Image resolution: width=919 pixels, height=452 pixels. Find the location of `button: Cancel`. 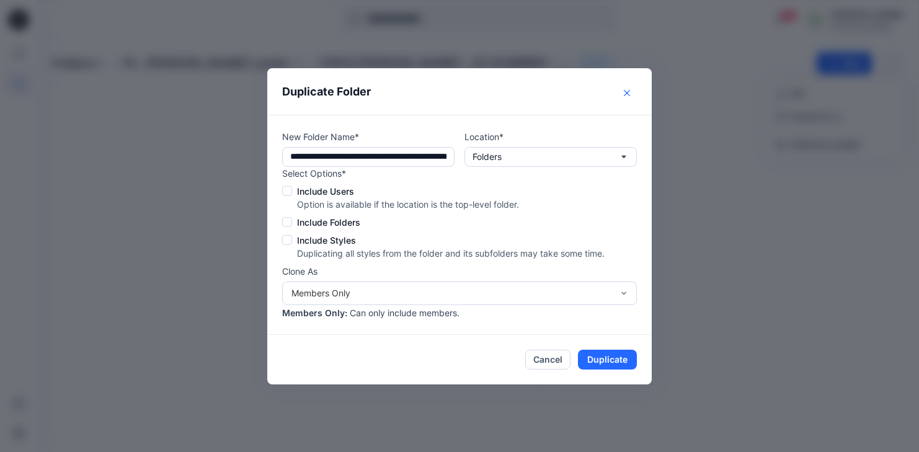

button: Cancel is located at coordinates (548, 360).